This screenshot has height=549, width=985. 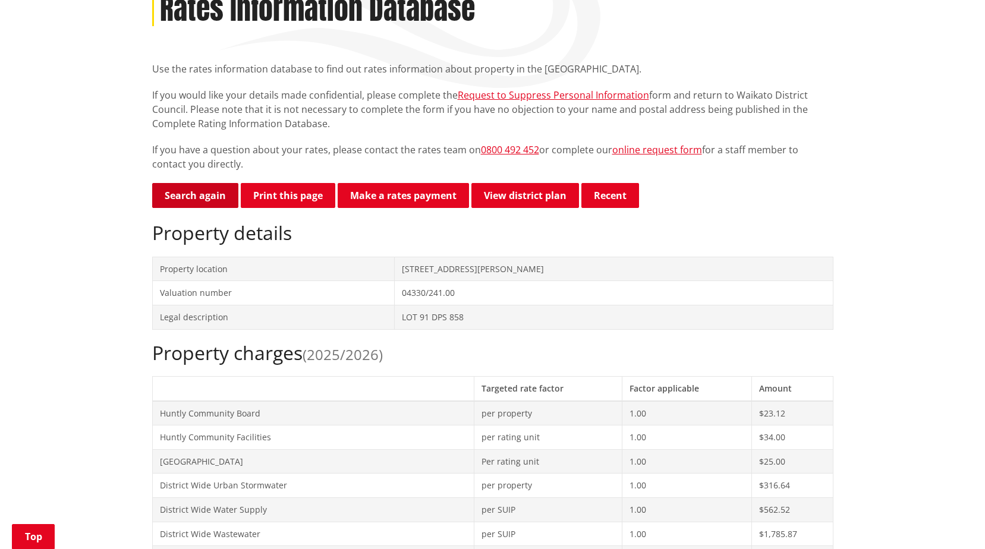 I want to click on h2: Property charges, so click(x=493, y=353).